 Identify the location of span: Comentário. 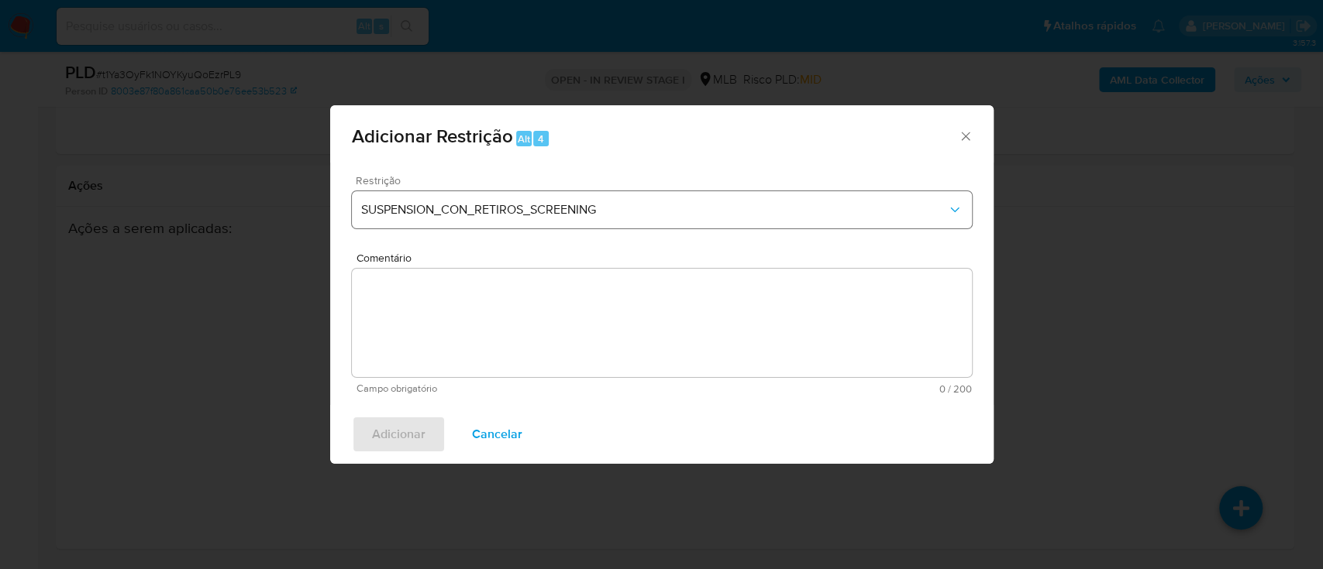
(666, 258).